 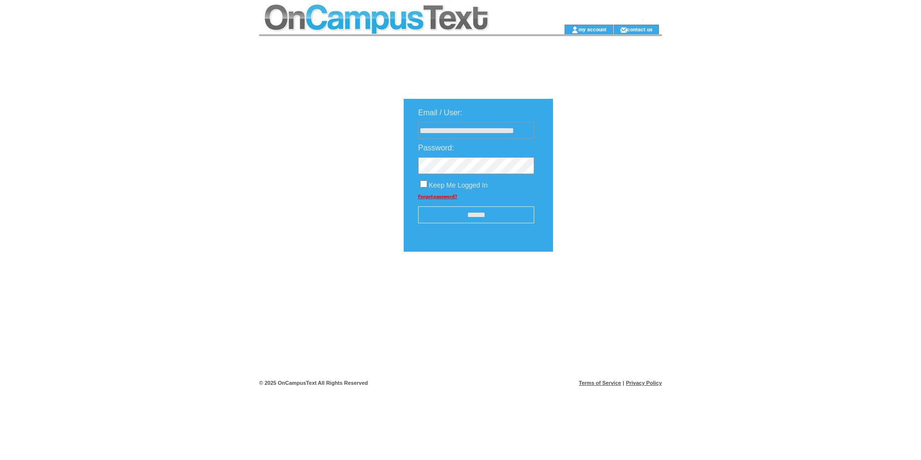 What do you see at coordinates (644, 383) in the screenshot?
I see `a: Privacy Policy` at bounding box center [644, 383].